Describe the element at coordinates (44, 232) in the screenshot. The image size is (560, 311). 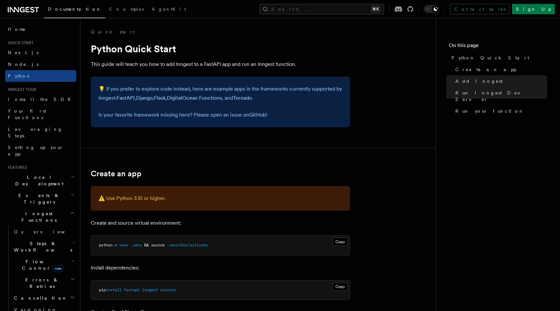
I see `a: Overview` at that location.